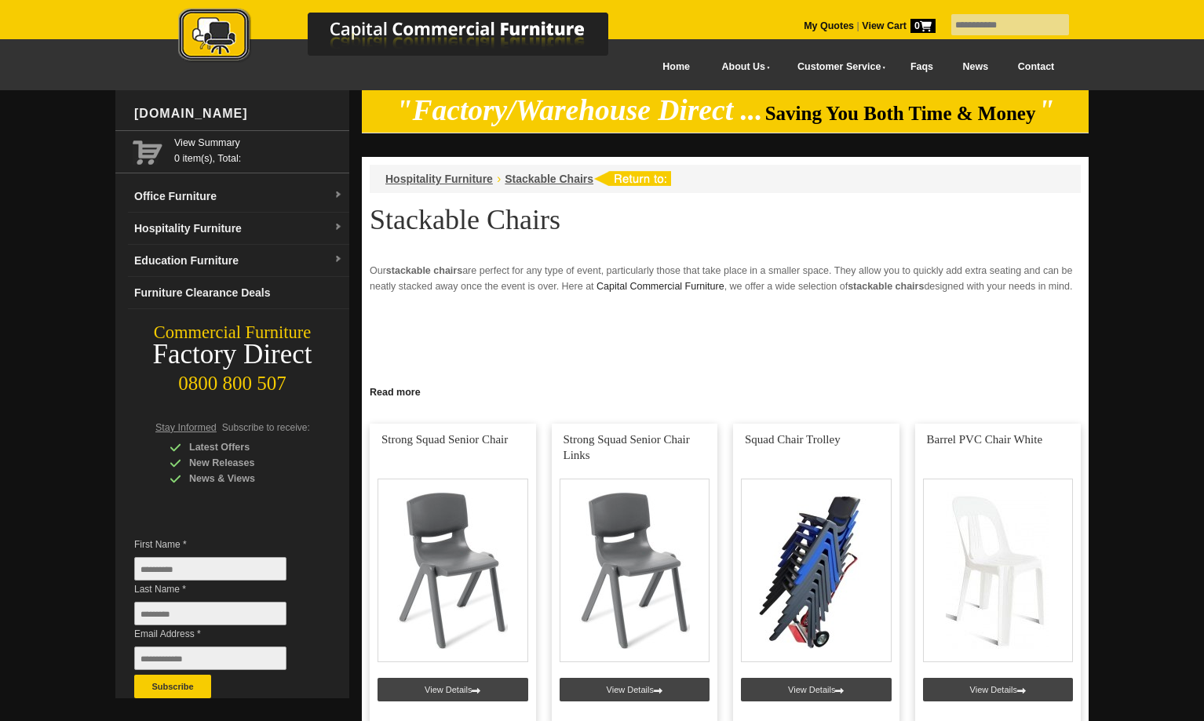  Describe the element at coordinates (632, 178) in the screenshot. I see `img: return to` at that location.